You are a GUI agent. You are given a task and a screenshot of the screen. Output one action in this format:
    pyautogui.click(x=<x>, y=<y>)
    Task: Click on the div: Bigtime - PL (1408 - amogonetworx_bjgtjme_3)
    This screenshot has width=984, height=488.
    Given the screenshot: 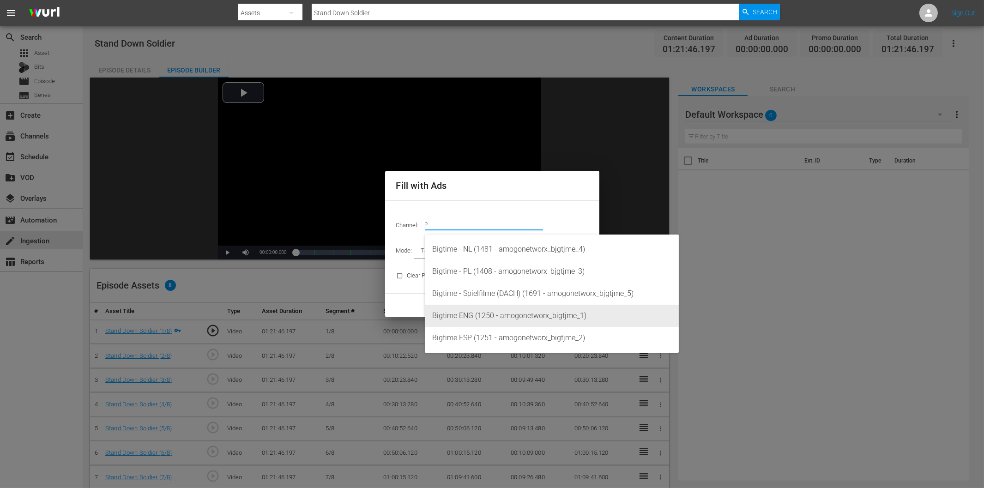 What is the action you would take?
    pyautogui.click(x=552, y=272)
    